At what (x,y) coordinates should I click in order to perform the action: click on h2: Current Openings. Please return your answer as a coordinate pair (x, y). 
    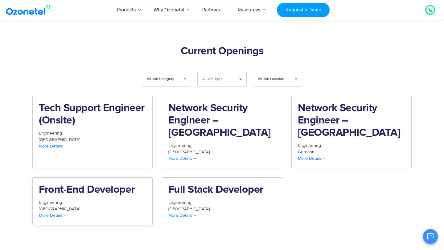
    Looking at the image, I should click on (222, 51).